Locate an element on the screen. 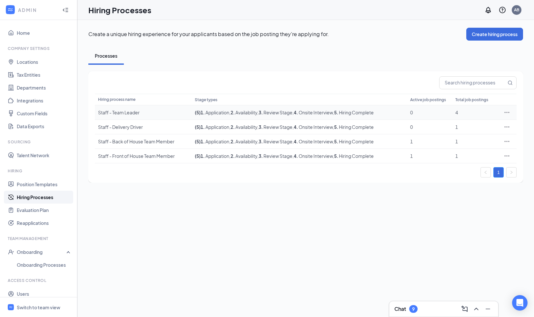  a: Home is located at coordinates (44, 33).